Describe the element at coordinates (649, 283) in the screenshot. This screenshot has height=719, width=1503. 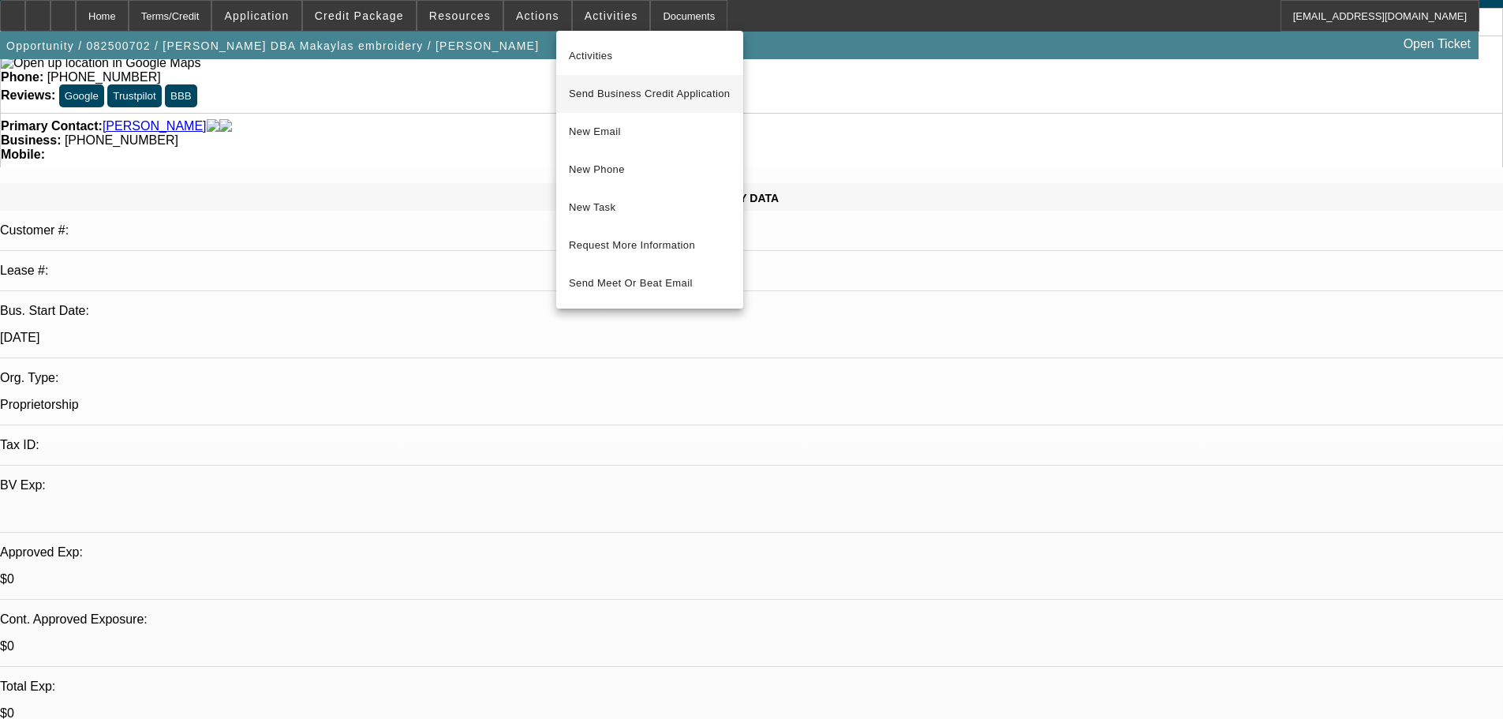
I see `span: Send Meet Or Beat Email` at that location.